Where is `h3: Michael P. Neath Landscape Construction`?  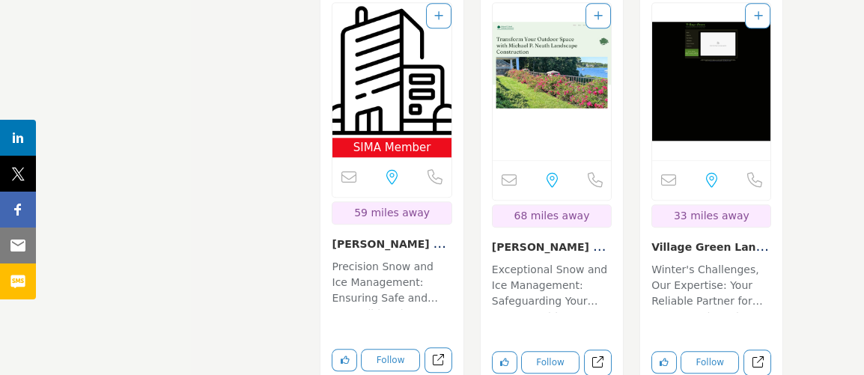 h3: Michael P. Neath Landscape Construction is located at coordinates (552, 246).